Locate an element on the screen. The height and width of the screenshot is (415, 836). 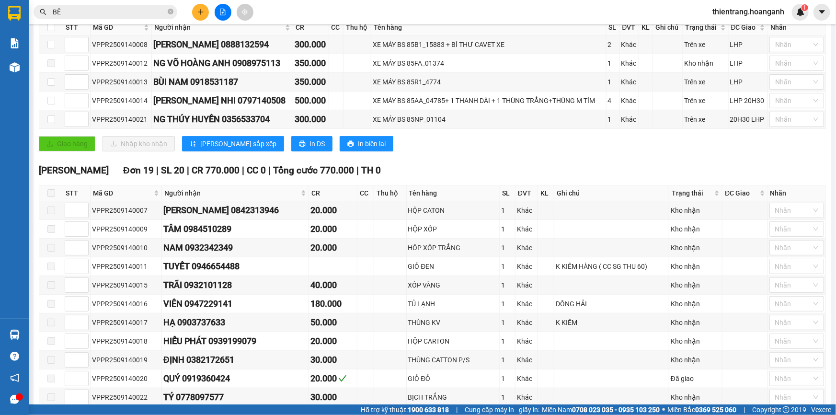
strong: 0708 023 035 - 0935 103 250 is located at coordinates (616, 410).